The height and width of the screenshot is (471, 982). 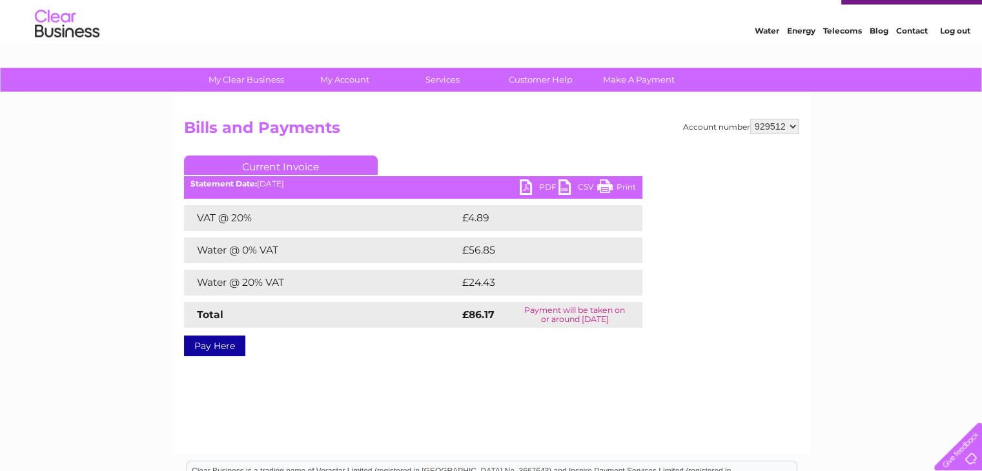 I want to click on a: Pay Here, so click(x=214, y=346).